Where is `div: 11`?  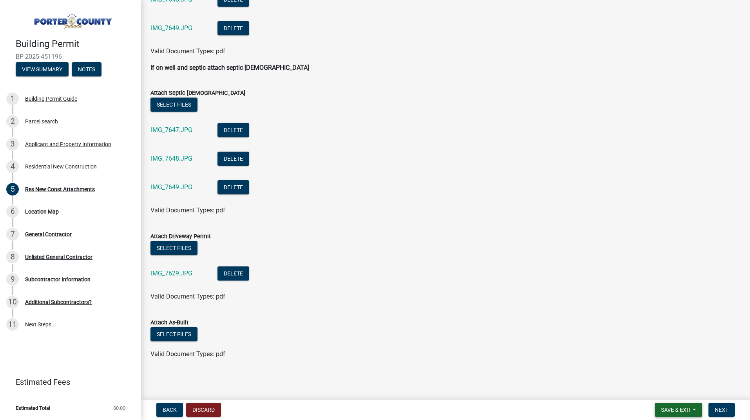 div: 11 is located at coordinates (13, 325).